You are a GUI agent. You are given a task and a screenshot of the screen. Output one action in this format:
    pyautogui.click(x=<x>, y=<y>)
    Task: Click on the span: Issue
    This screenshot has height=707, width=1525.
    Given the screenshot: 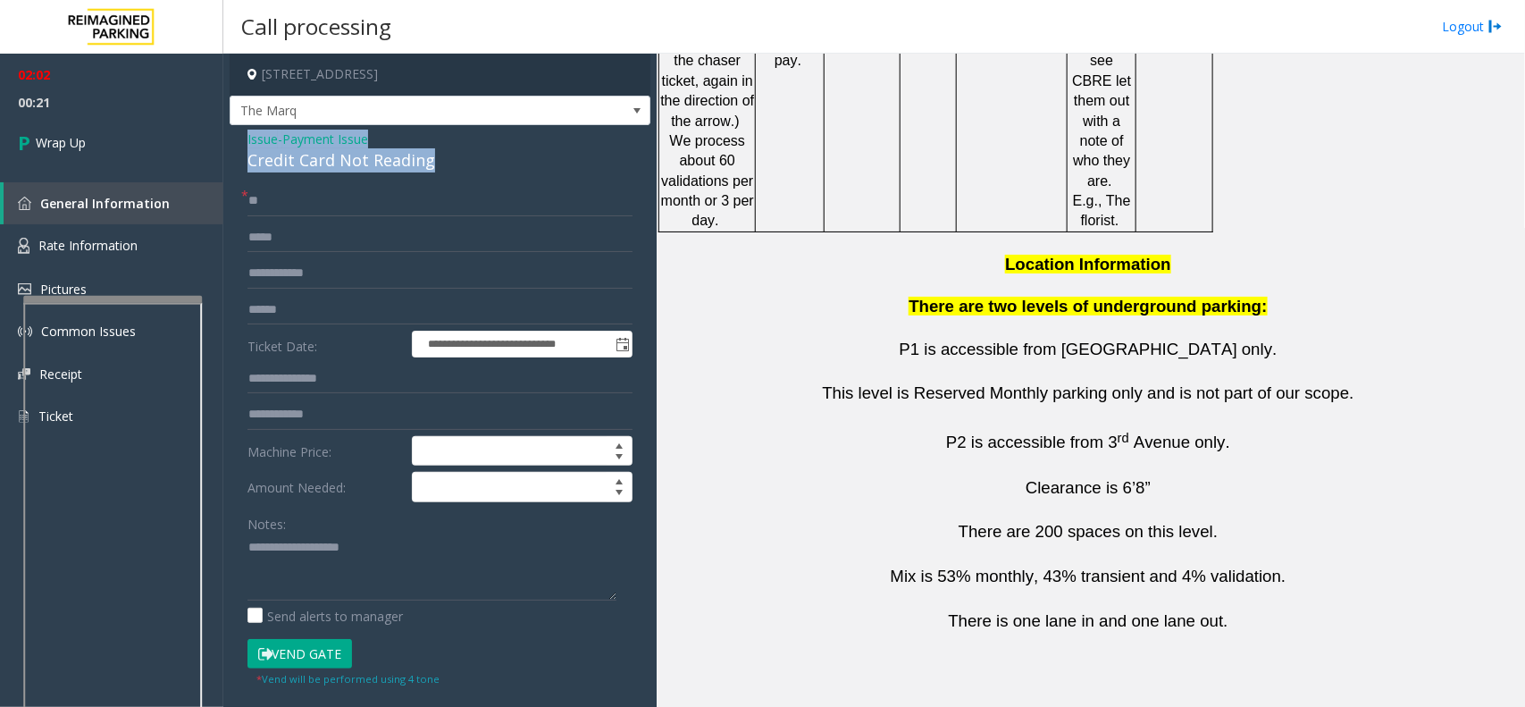 What is the action you would take?
    pyautogui.click(x=263, y=139)
    